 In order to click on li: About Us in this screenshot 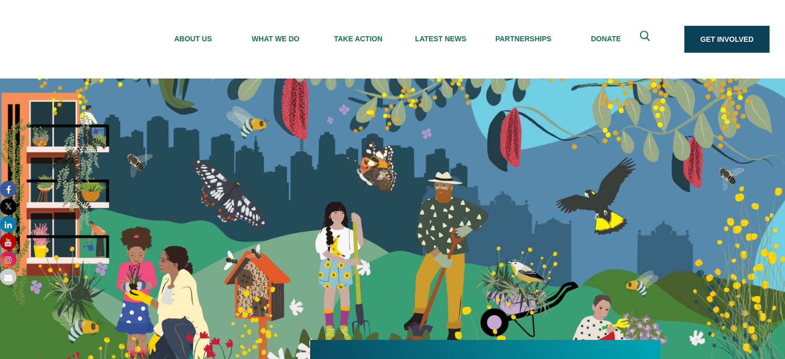, I will do `click(193, 39)`.